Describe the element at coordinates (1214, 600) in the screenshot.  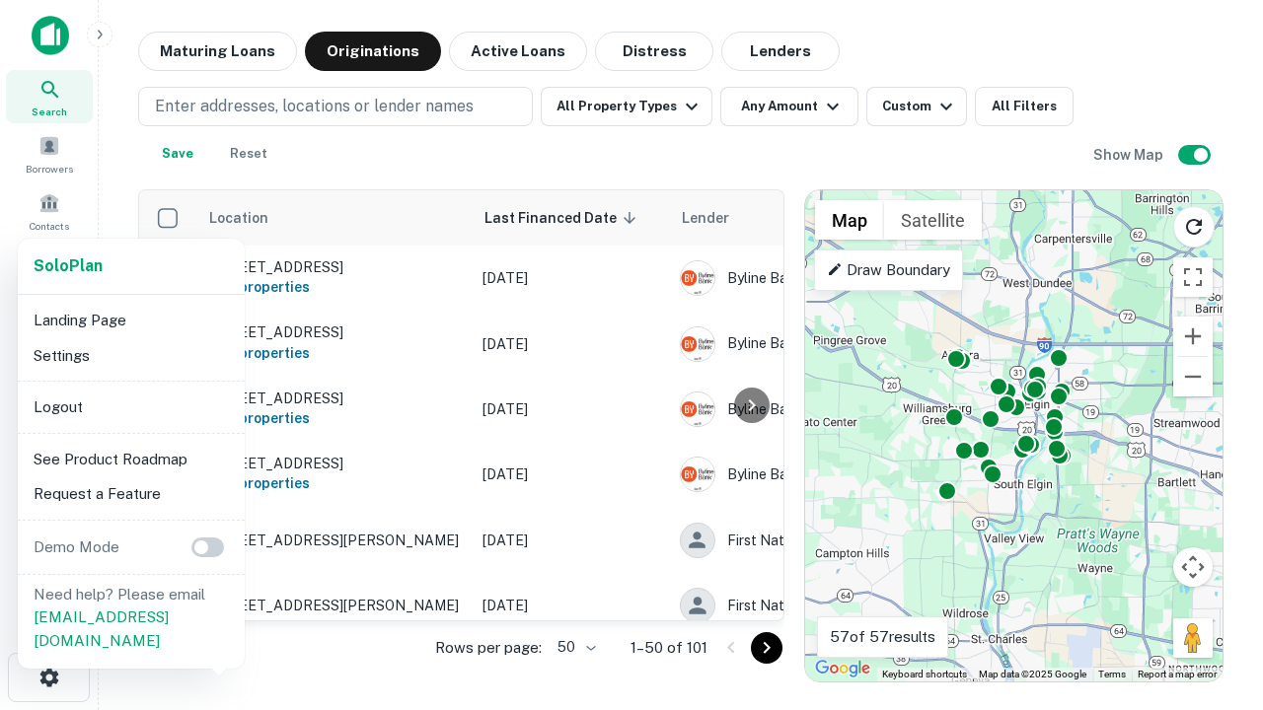
I see `div: Chat Widget` at that location.